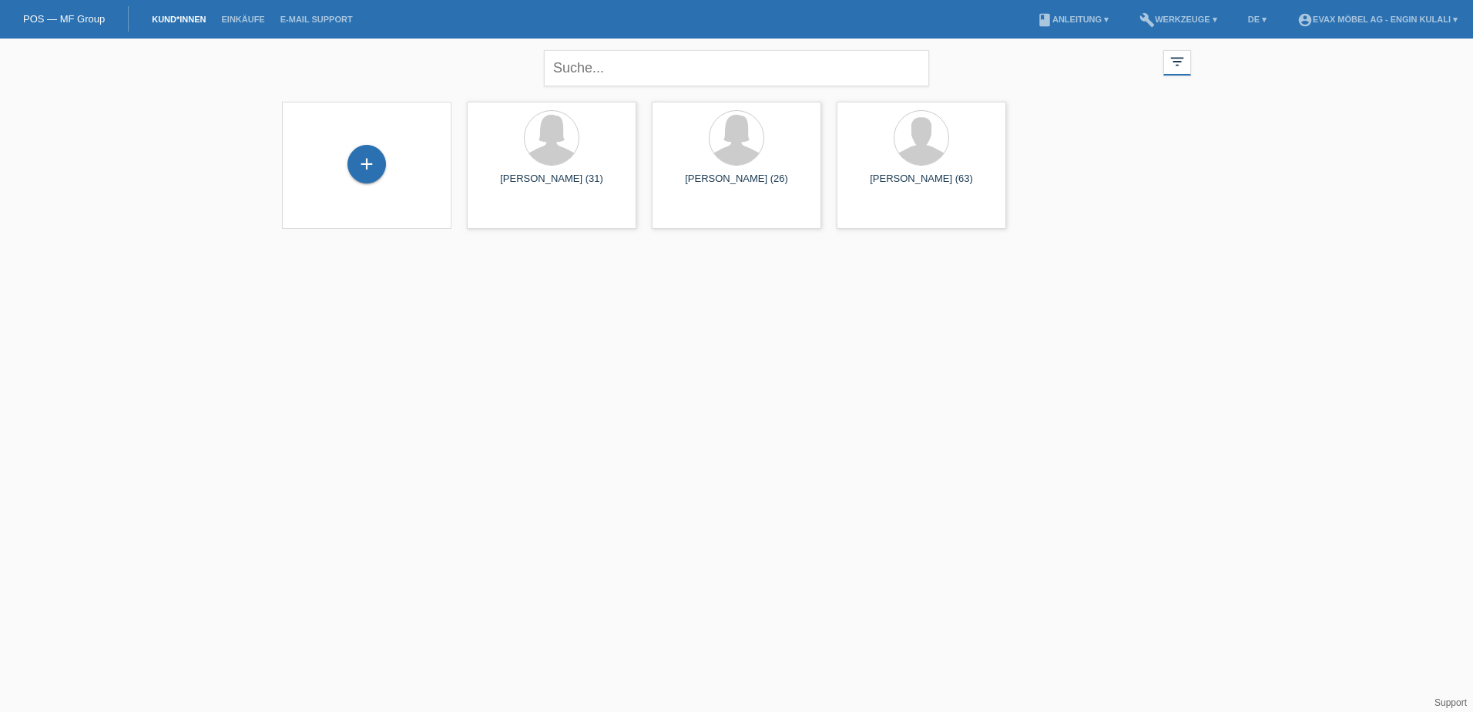 This screenshot has width=1473, height=712. I want to click on i: filter_list, so click(1177, 62).